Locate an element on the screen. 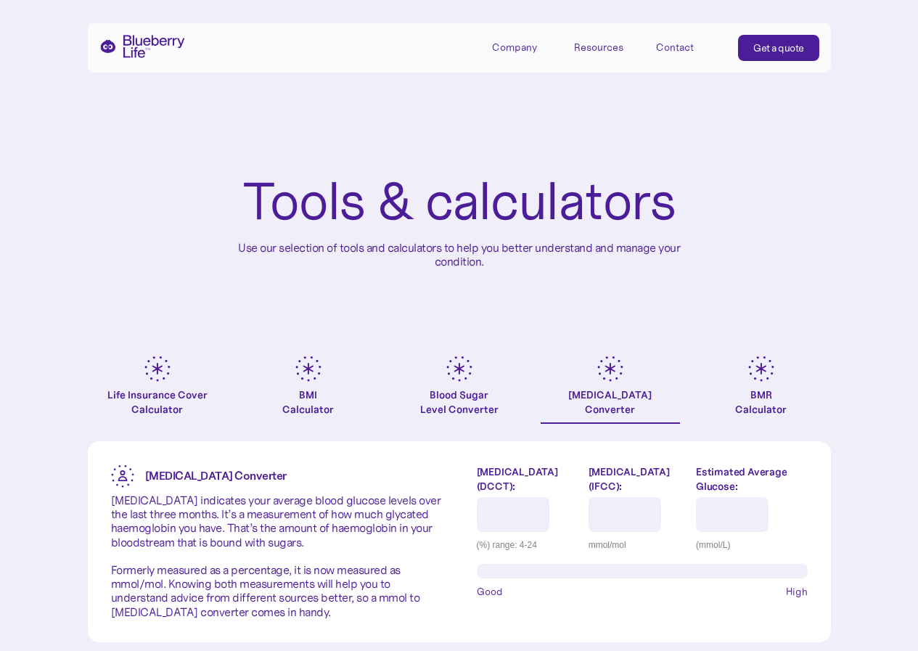  div: (%) range: 4-24 is located at coordinates (527, 545).